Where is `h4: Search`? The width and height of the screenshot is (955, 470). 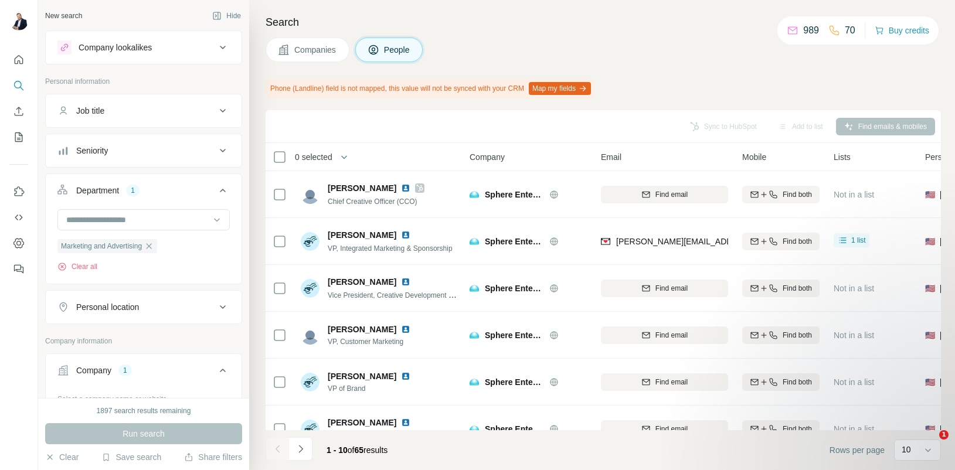 h4: Search is located at coordinates (603, 22).